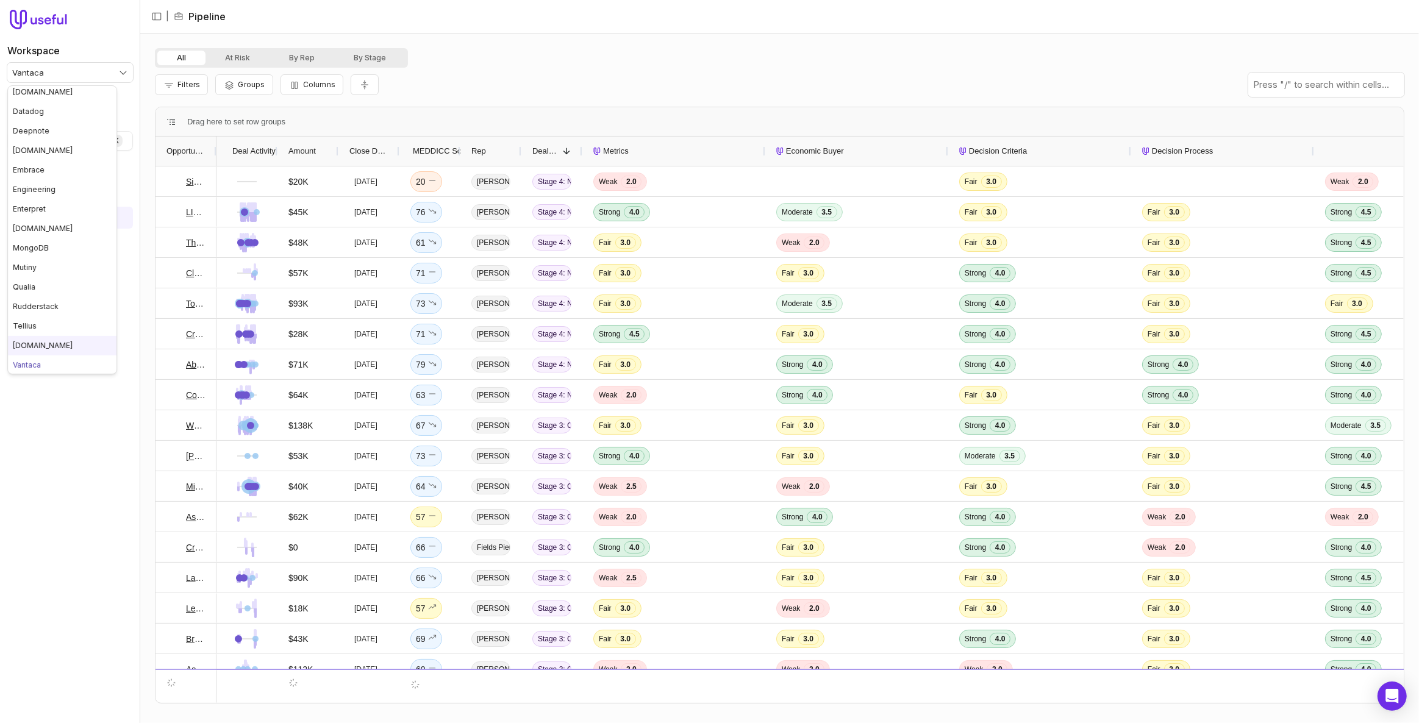 The width and height of the screenshot is (1419, 723). I want to click on span: MongoDB, so click(30, 248).